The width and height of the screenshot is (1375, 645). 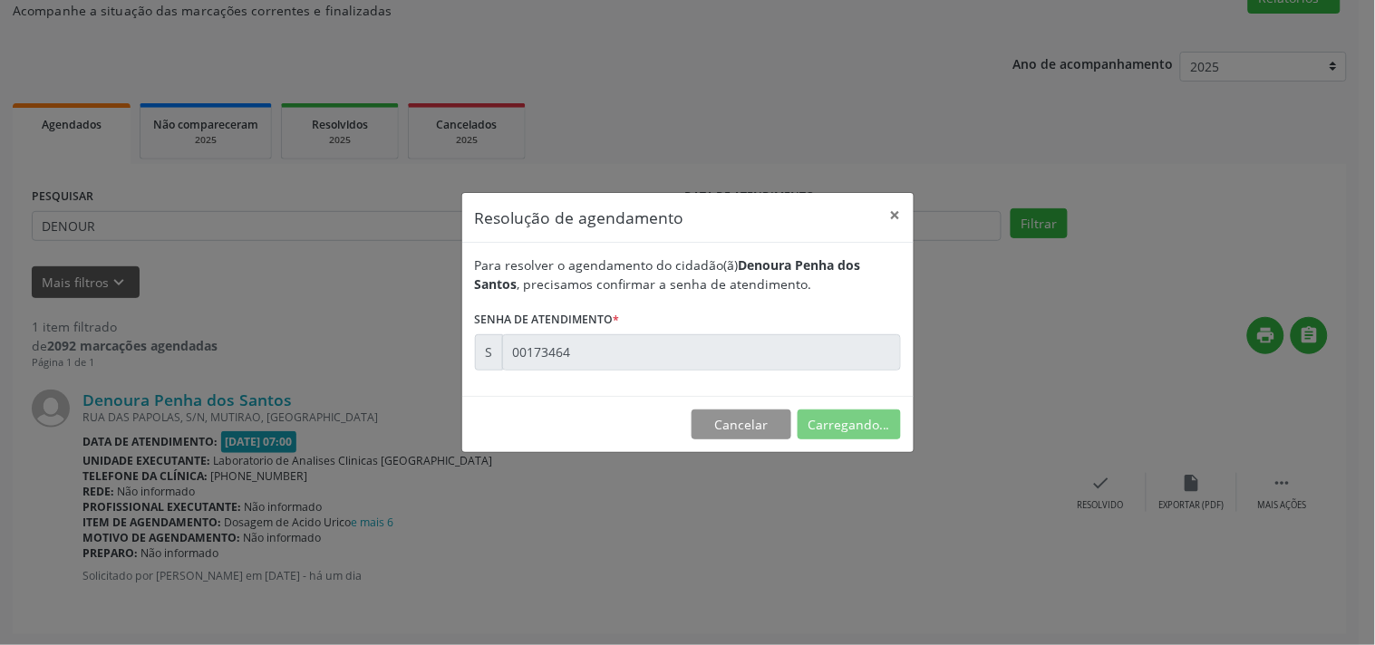 I want to click on div: Para resolver o agendamento do cidadão(ã) , precisamos confirmar a senha de atendimento., so click(x=688, y=275).